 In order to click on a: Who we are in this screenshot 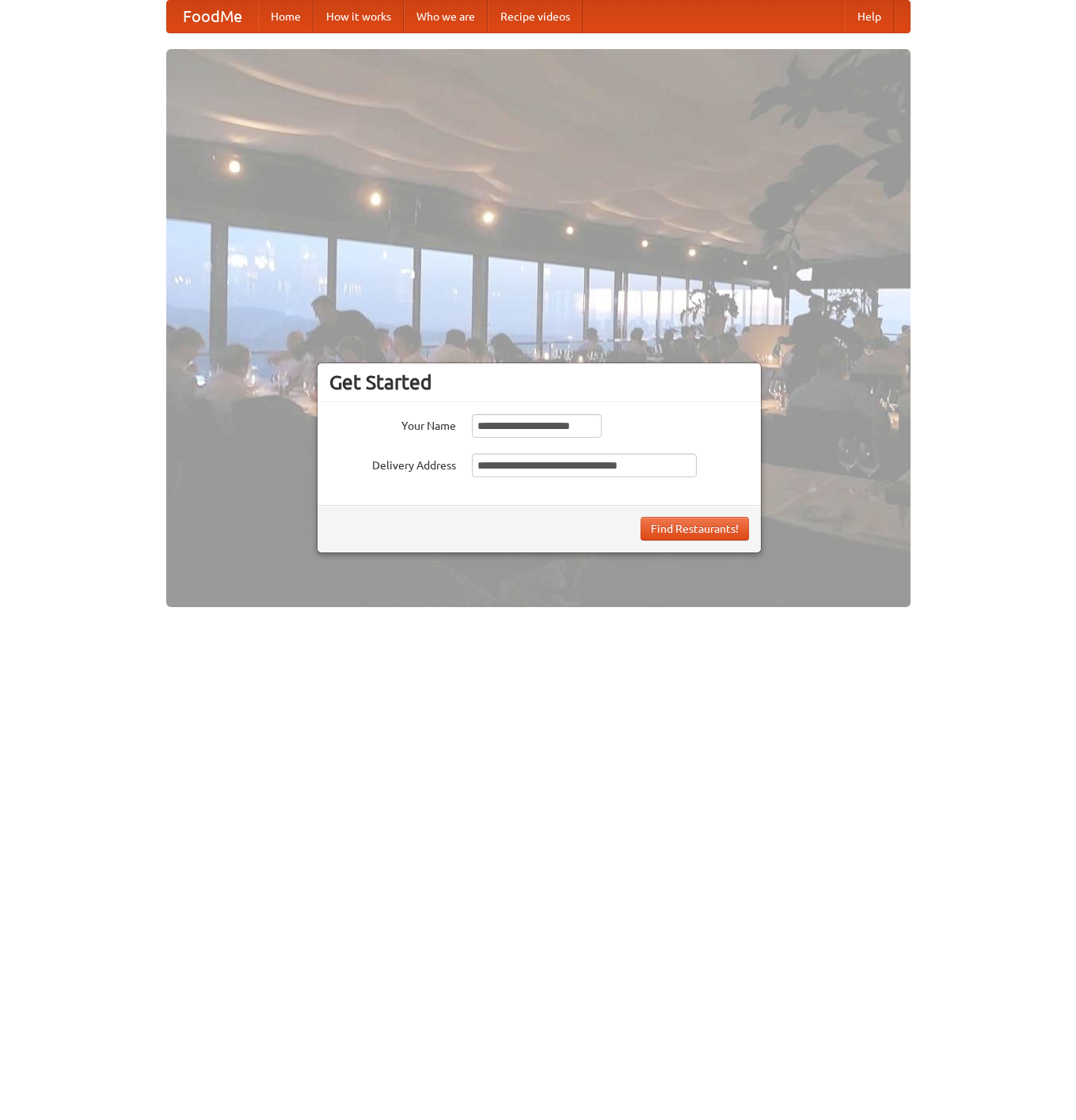, I will do `click(446, 16)`.